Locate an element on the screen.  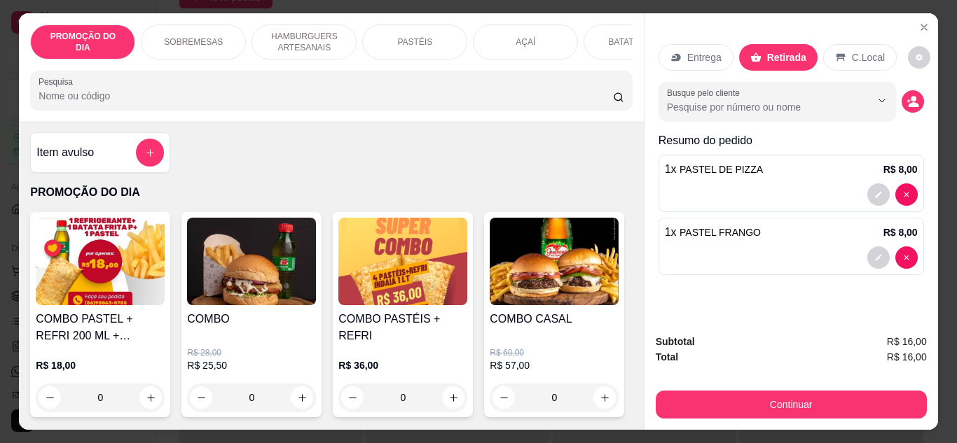
p: R$ 28,00 is located at coordinates (251, 353).